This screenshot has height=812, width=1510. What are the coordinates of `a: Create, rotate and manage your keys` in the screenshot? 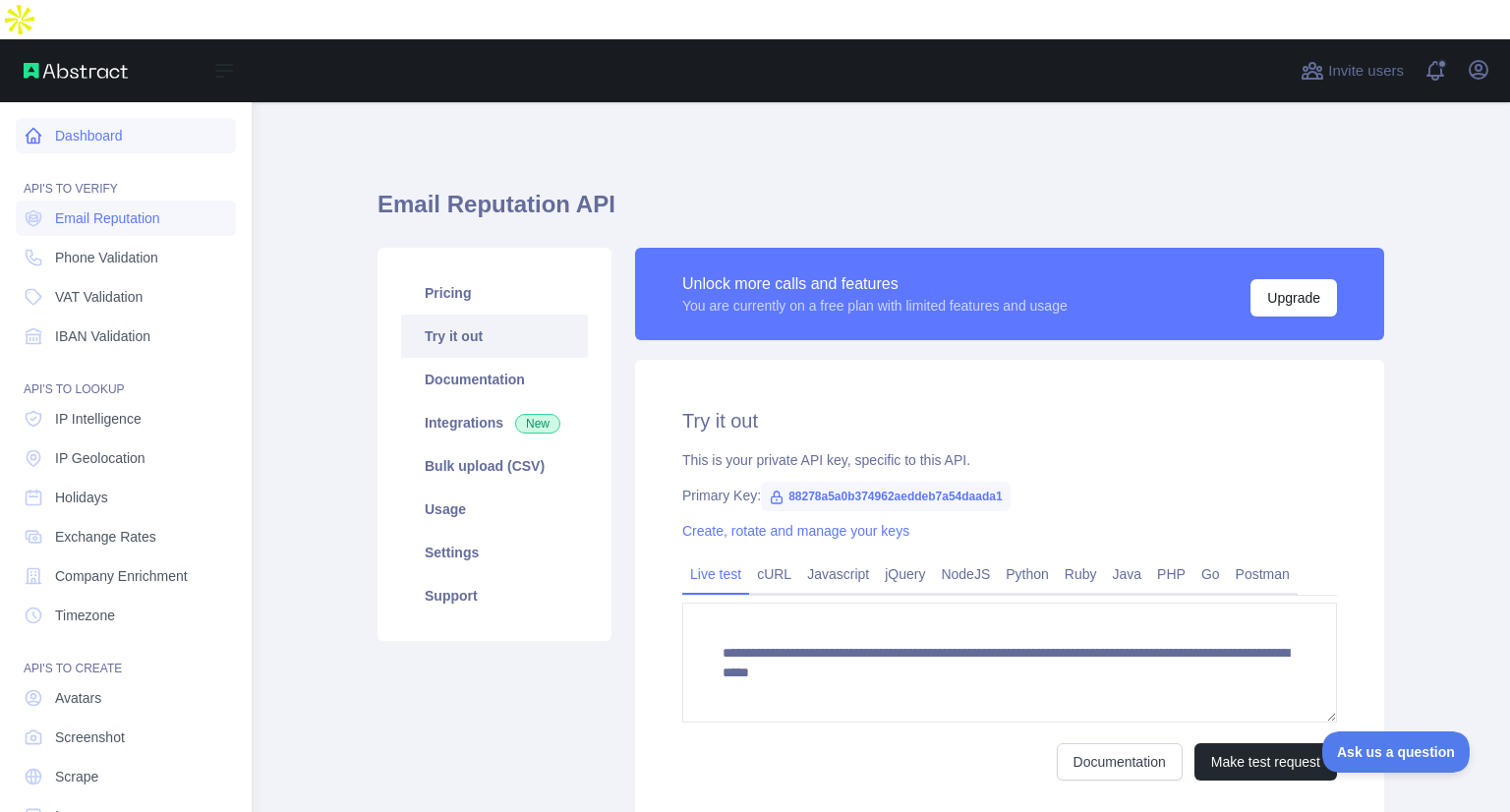 It's located at (796, 531).